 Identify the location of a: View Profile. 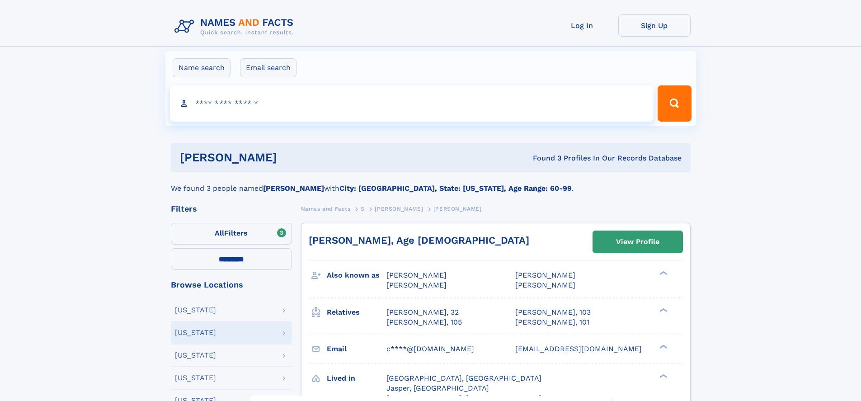
(638, 242).